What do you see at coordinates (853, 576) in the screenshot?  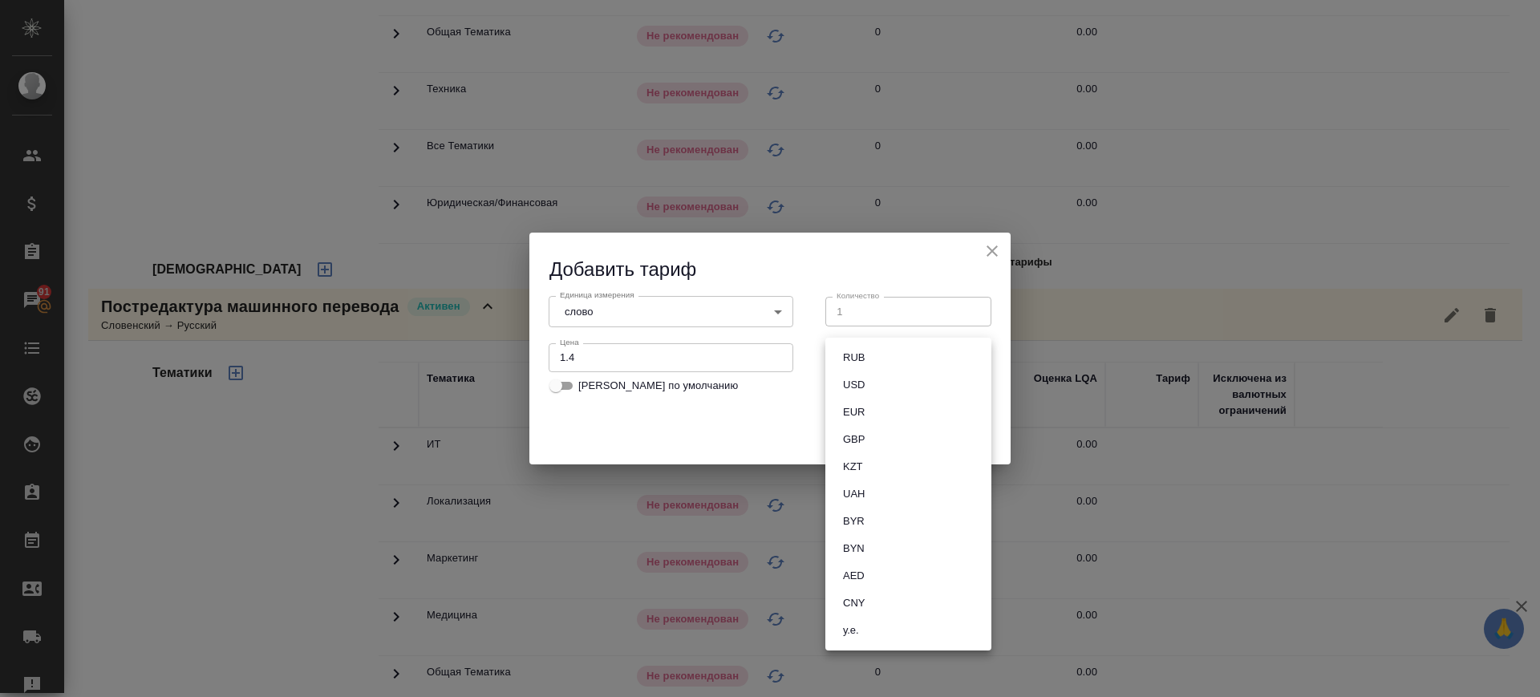 I see `button: AED` at bounding box center [853, 576].